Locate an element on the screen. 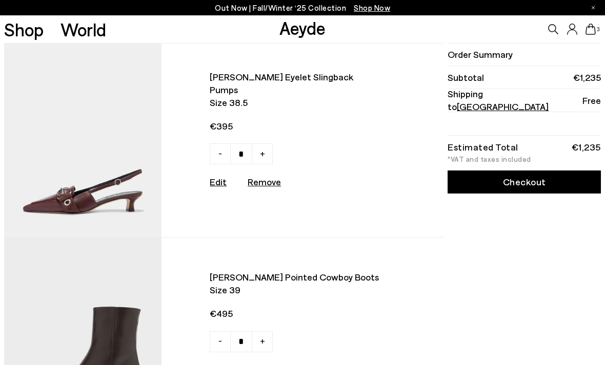 The image size is (605, 365). u: Remove is located at coordinates (264, 182).